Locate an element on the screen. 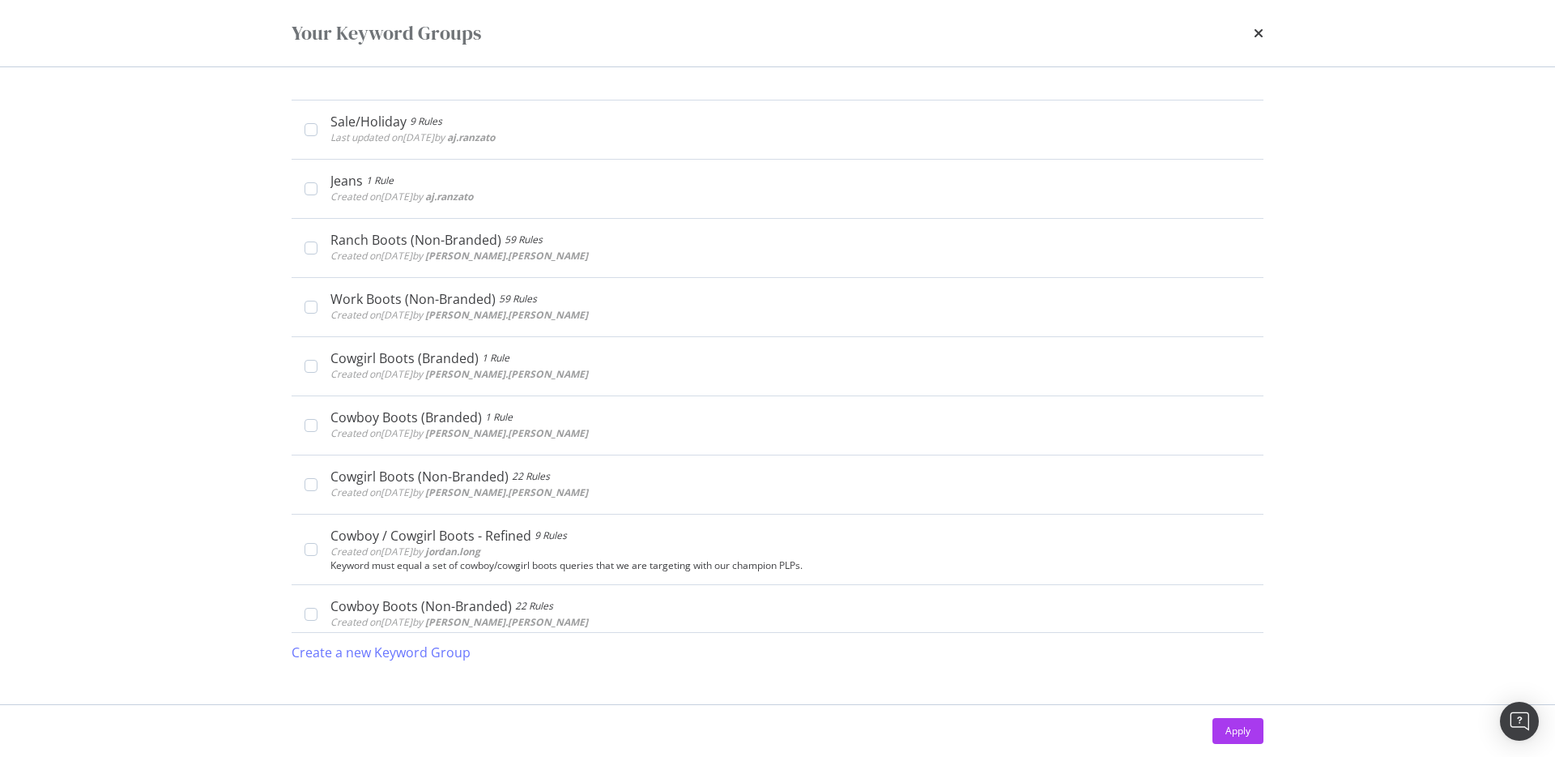 The height and width of the screenshot is (757, 1555). div: Cowboy / Cowgirl Boots - Refined is located at coordinates (431, 535).